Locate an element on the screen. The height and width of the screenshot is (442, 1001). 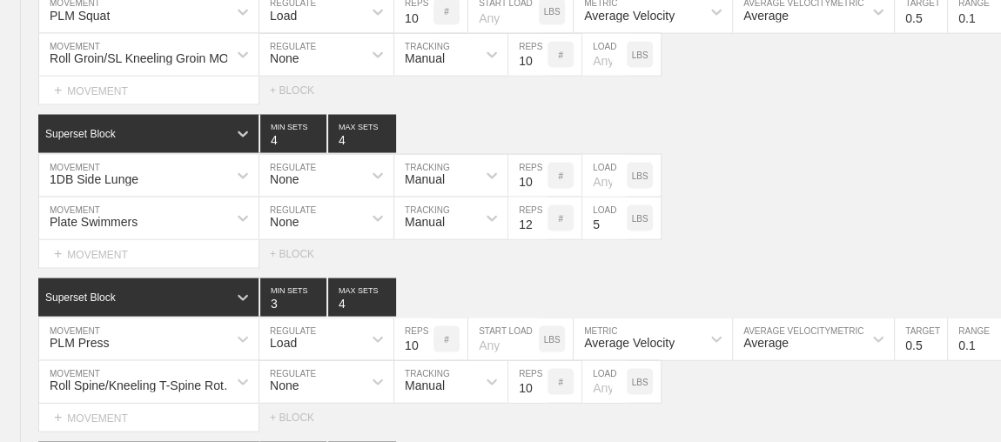
div: Plate Swimmers is located at coordinates (93, 222).